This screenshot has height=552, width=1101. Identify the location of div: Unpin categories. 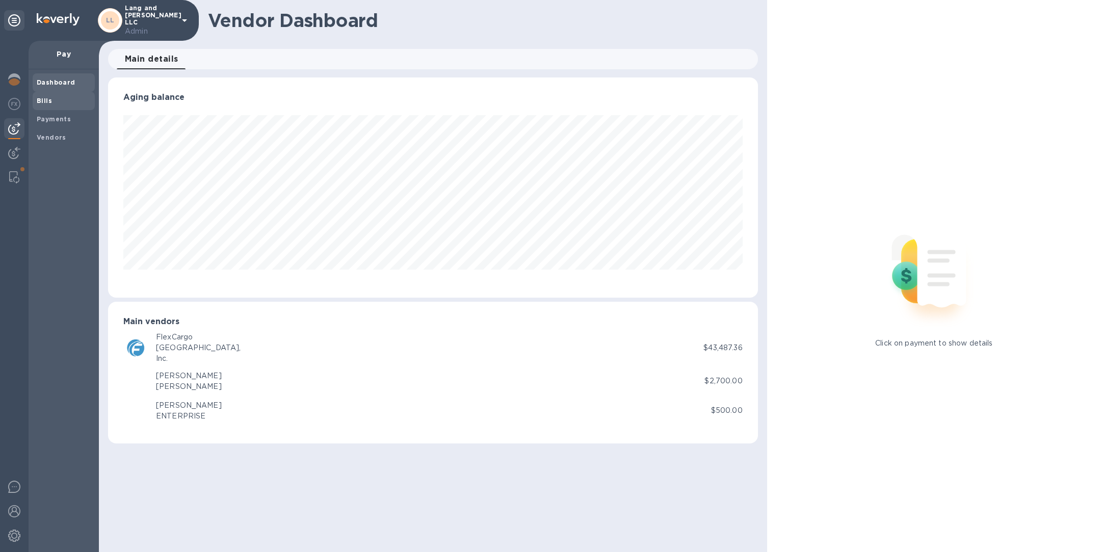
(14, 20).